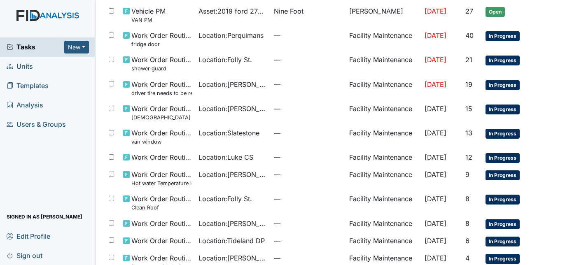  I want to click on span: 4, so click(467, 258).